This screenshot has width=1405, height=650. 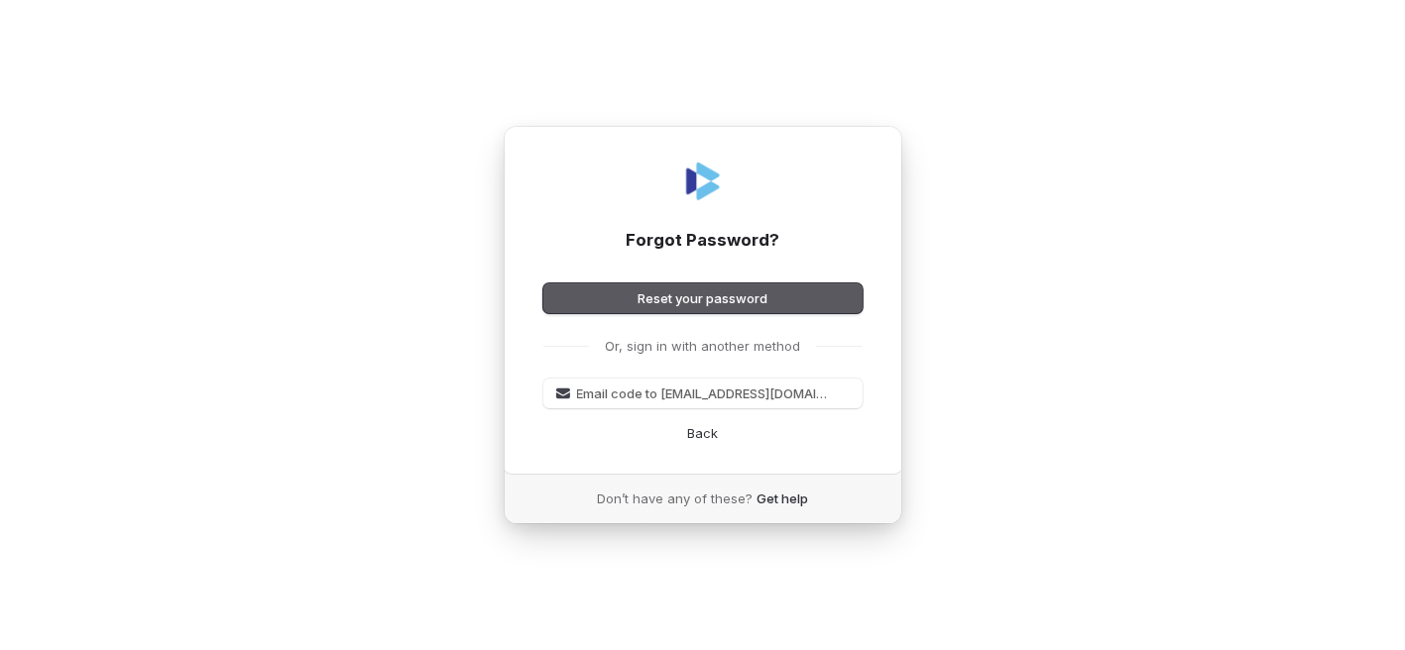 What do you see at coordinates (703, 241) in the screenshot?
I see `h1: Forgot Password?` at bounding box center [703, 241].